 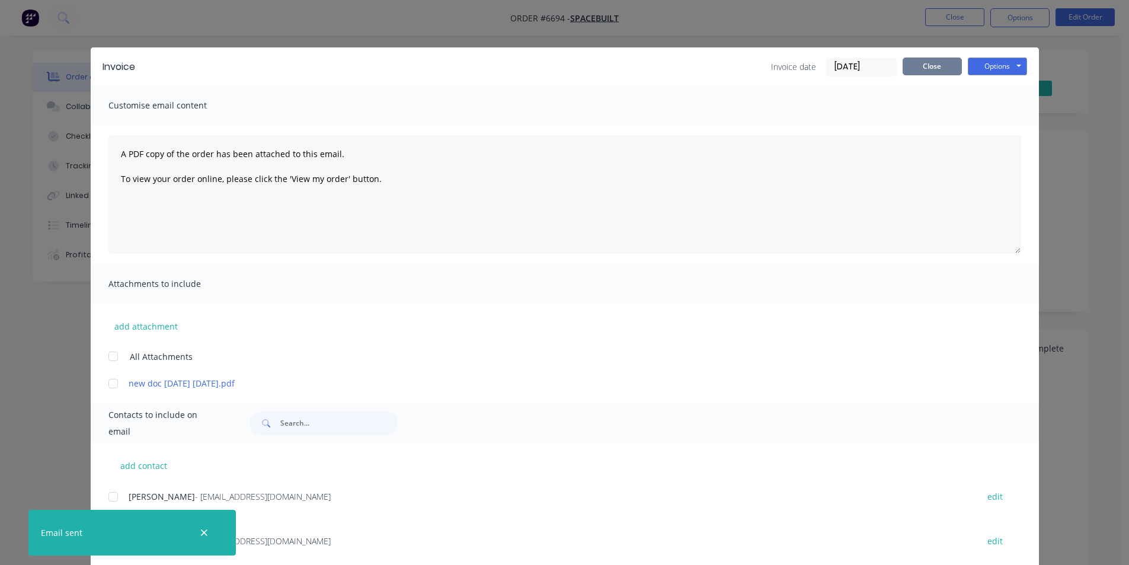 What do you see at coordinates (144, 465) in the screenshot?
I see `button: add contact` at bounding box center [144, 465].